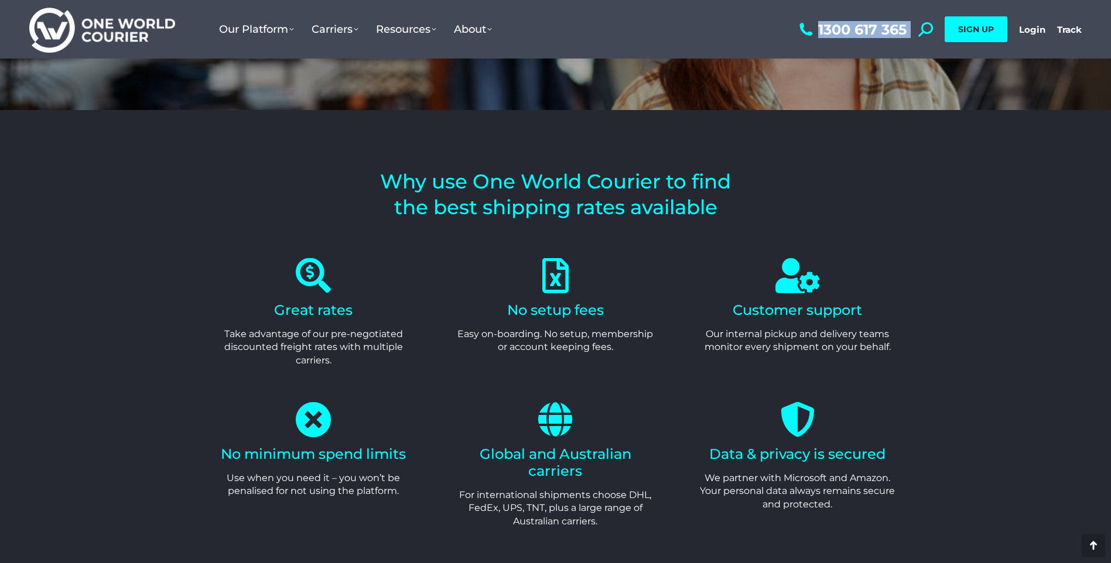  What do you see at coordinates (555, 341) in the screenshot?
I see `div: Easy on-boarding. No setup, membership or account keeping fees.` at bounding box center [555, 341].